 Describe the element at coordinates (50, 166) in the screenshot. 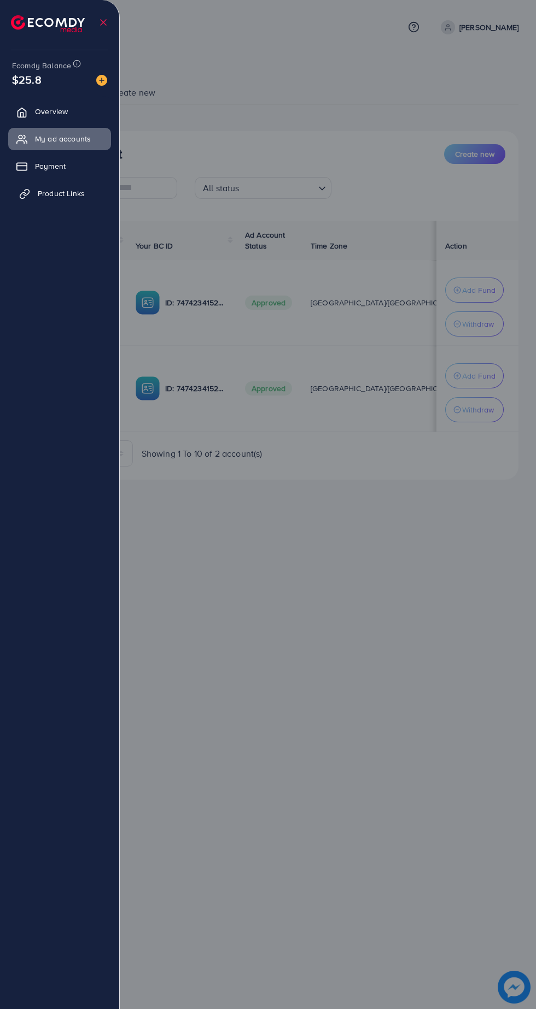

I see `span: Payment` at that location.